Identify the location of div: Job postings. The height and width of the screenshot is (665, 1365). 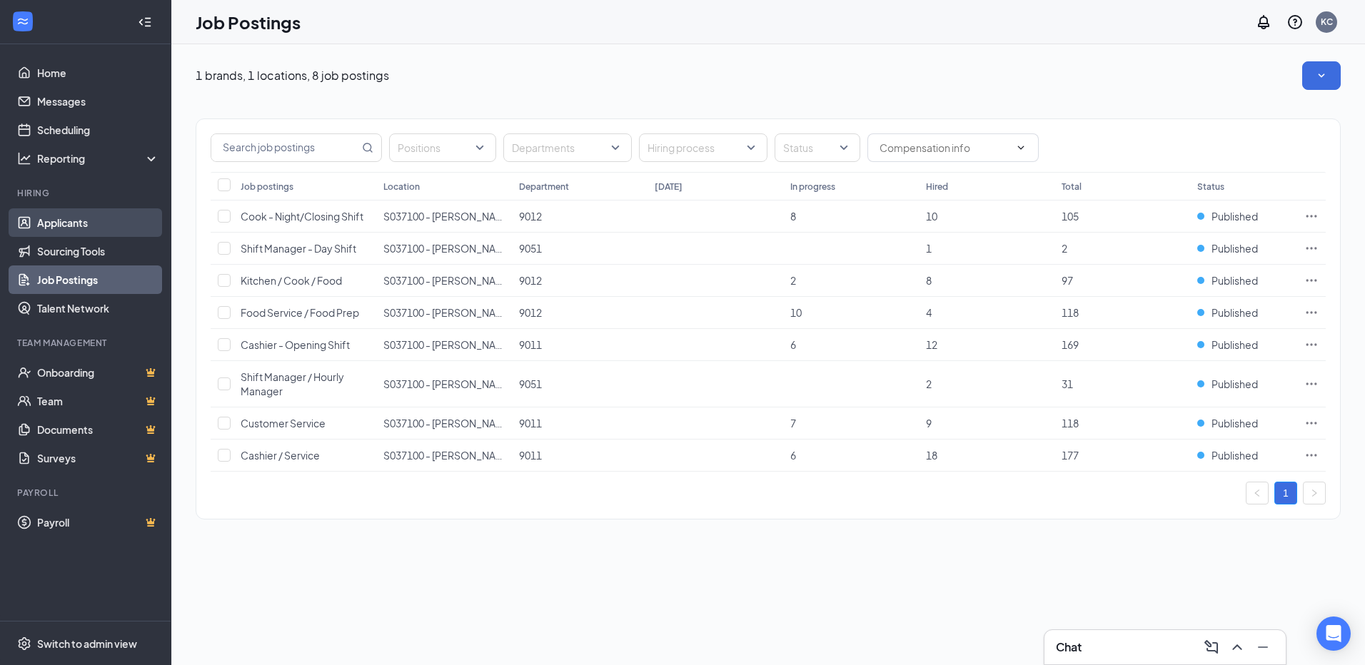
(267, 186).